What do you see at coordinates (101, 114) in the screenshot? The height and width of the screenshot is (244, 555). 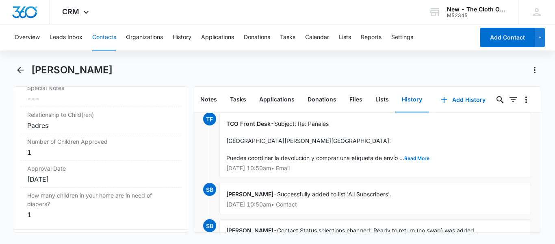 I see `label: Relationship to Child(ren)` at bounding box center [101, 114].